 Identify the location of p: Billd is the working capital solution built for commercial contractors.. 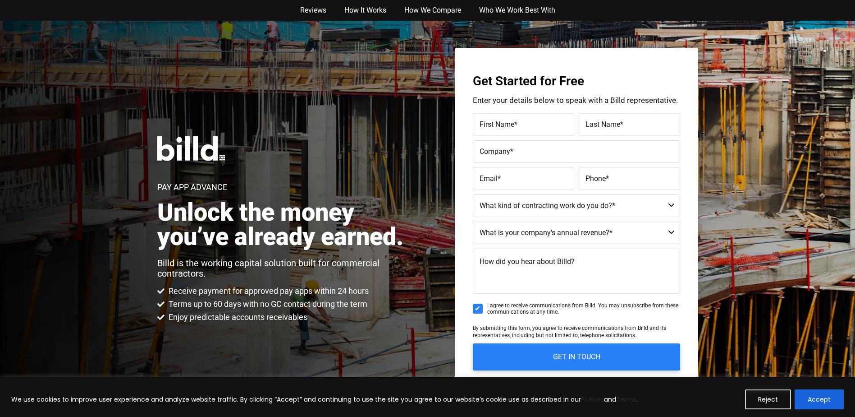
(285, 268).